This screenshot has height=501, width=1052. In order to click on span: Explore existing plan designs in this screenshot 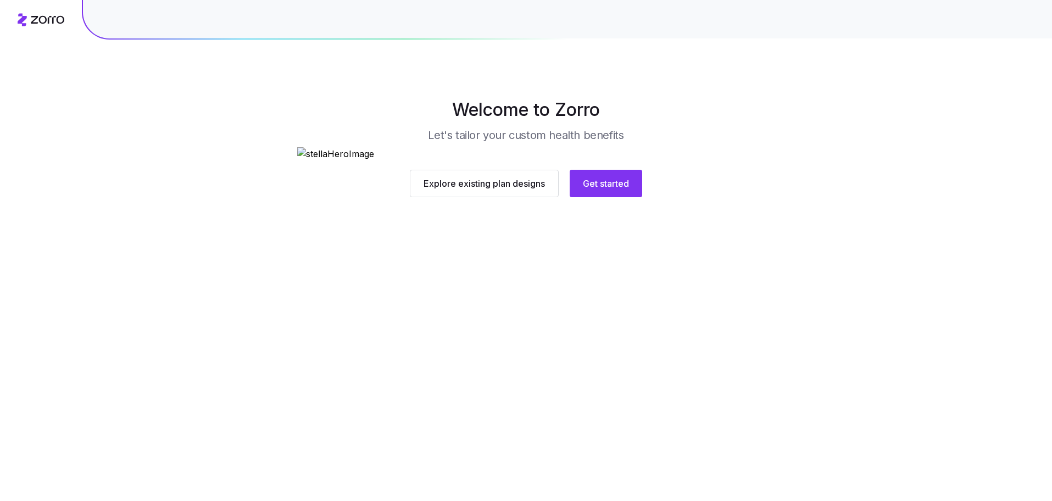, I will do `click(484, 183)`.